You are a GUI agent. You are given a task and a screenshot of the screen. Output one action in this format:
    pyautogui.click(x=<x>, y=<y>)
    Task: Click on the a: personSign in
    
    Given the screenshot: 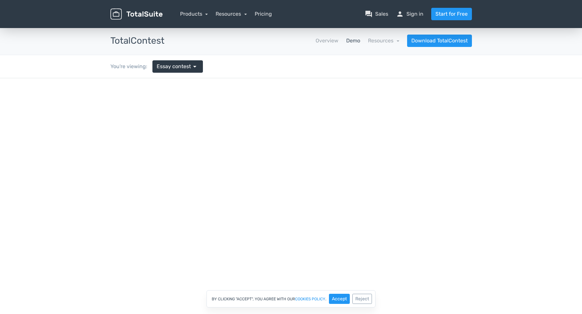 What is the action you would take?
    pyautogui.click(x=410, y=14)
    